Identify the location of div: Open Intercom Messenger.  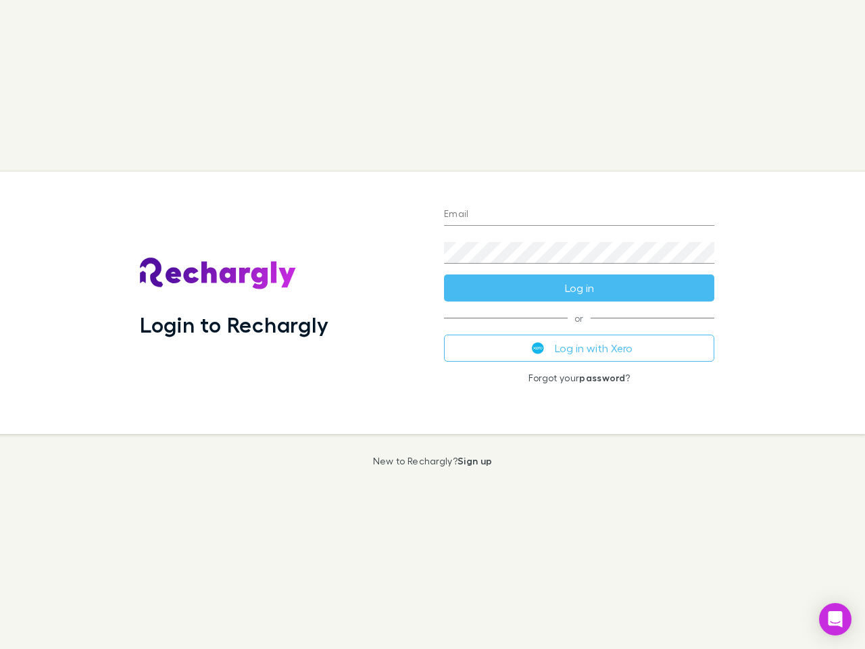
(835, 619).